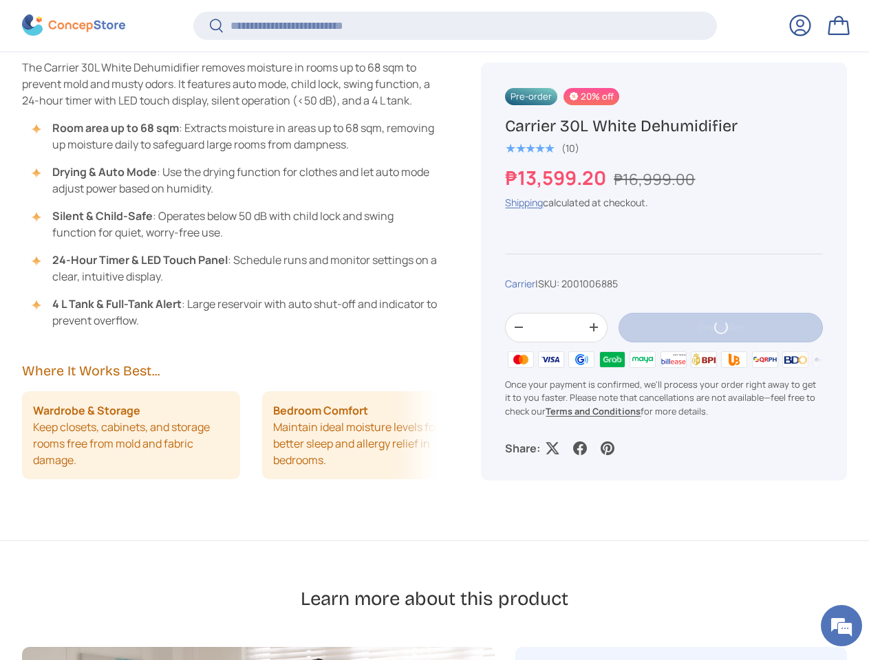  What do you see at coordinates (548, 283) in the screenshot?
I see `span: SKU:` at bounding box center [548, 283].